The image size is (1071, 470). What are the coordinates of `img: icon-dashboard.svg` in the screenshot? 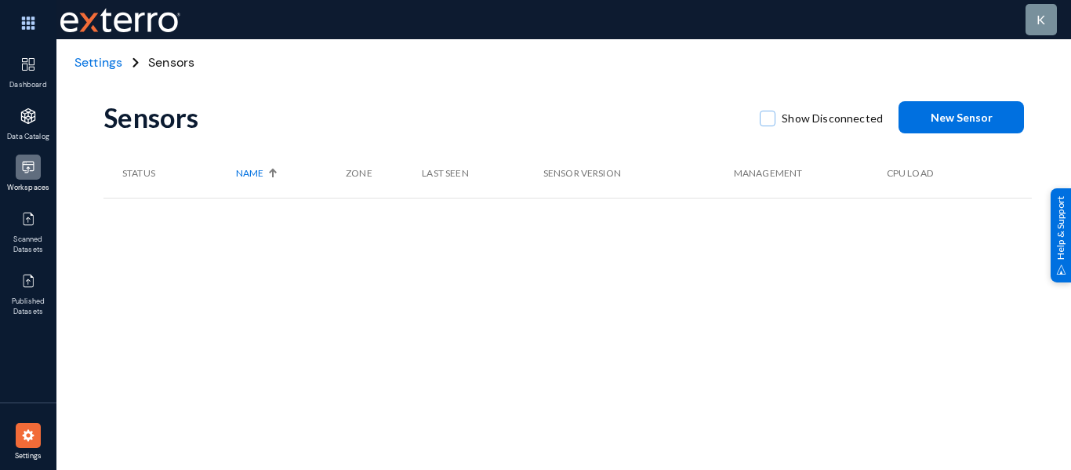 It's located at (28, 64).